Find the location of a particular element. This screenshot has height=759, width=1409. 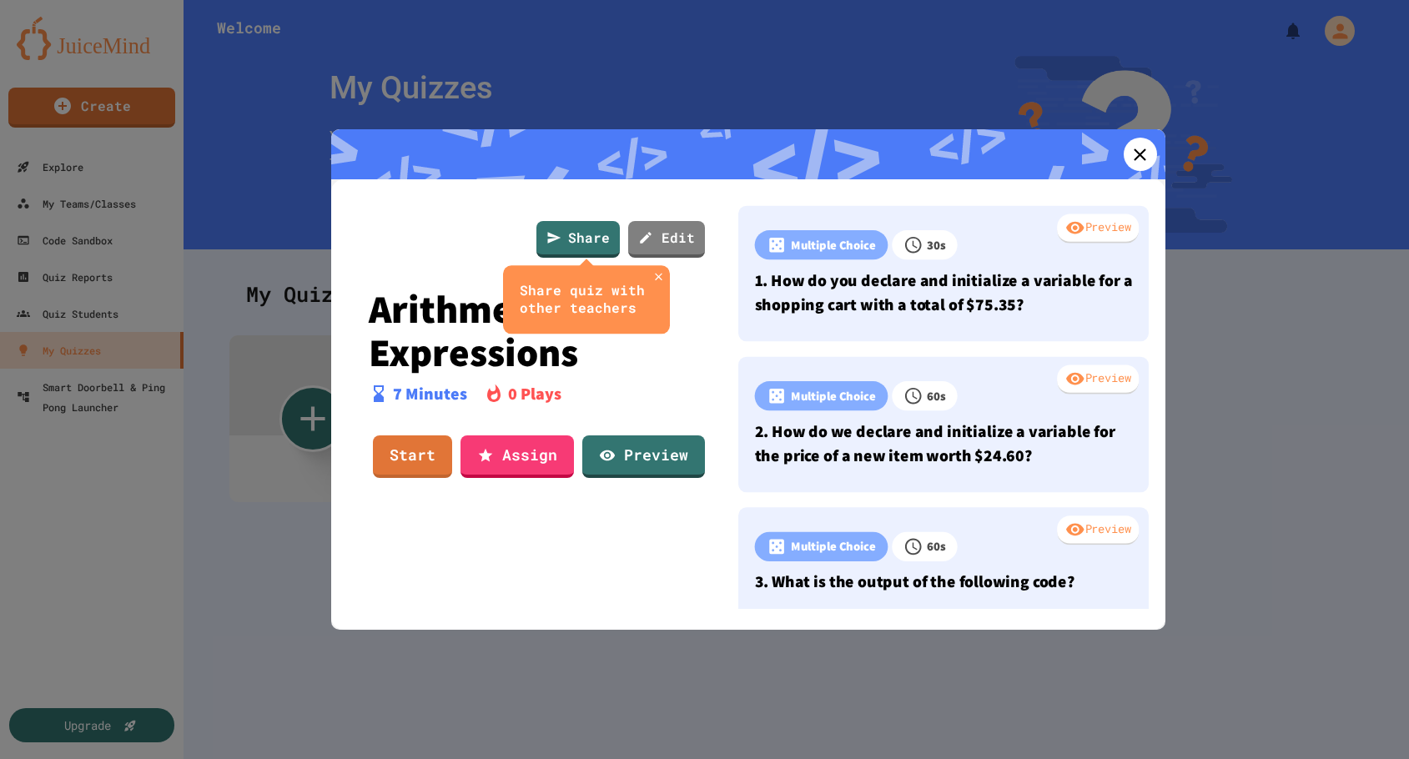

div: Share quiz with other teachers is located at coordinates (586, 299).